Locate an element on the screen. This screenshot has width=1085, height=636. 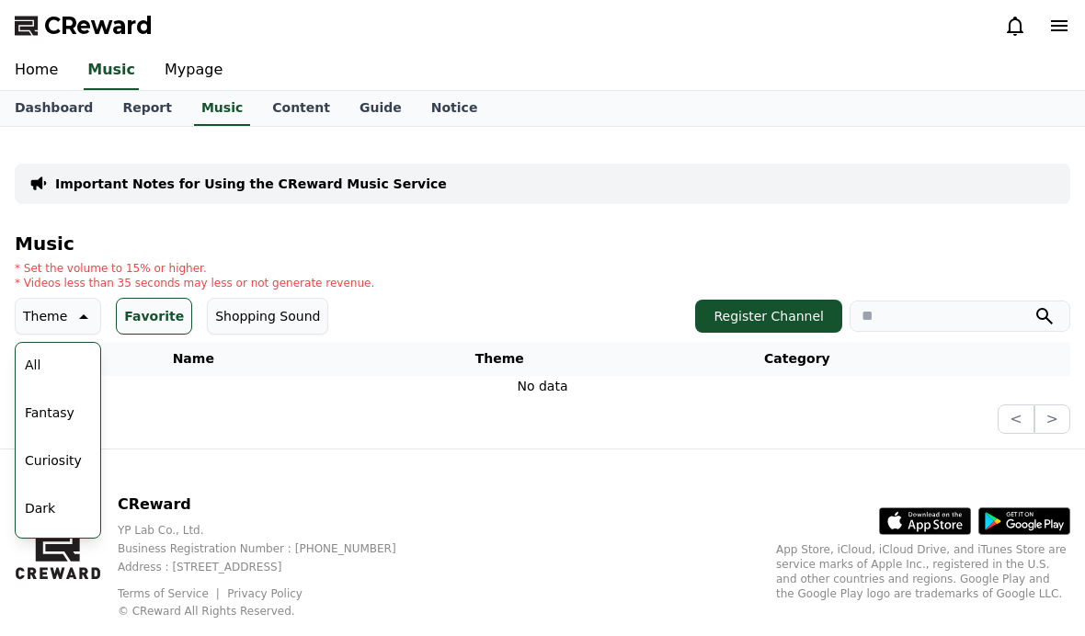
button: Shopping Sound is located at coordinates (268, 316).